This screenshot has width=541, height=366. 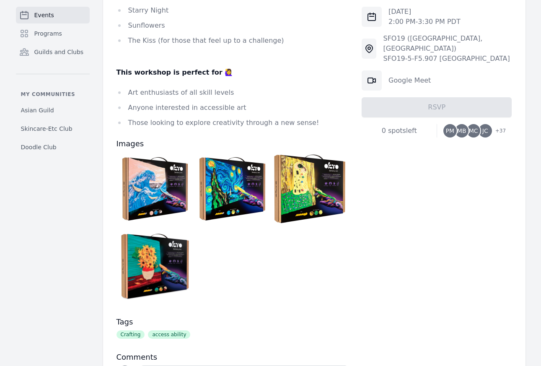 What do you see at coordinates (232, 322) in the screenshot?
I see `h3: Tags` at bounding box center [232, 322].